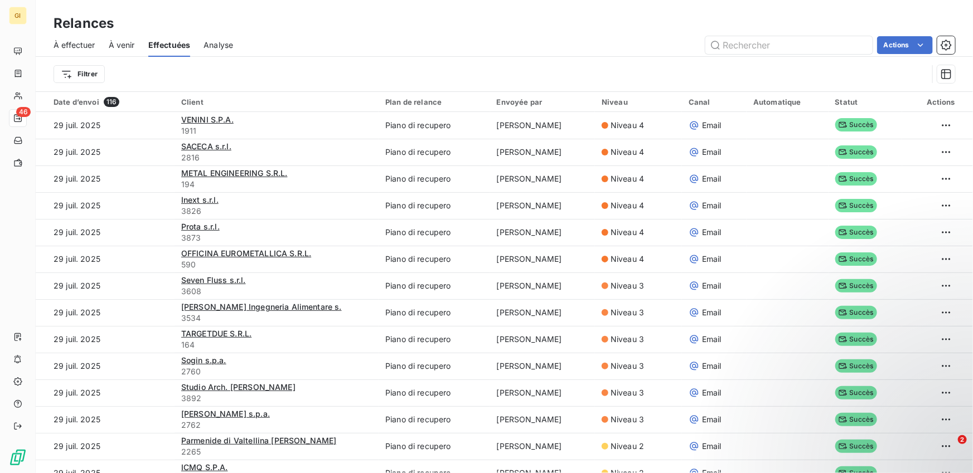 This screenshot has height=473, width=973. What do you see at coordinates (542, 102) in the screenshot?
I see `div: Envoyée par` at bounding box center [542, 102].